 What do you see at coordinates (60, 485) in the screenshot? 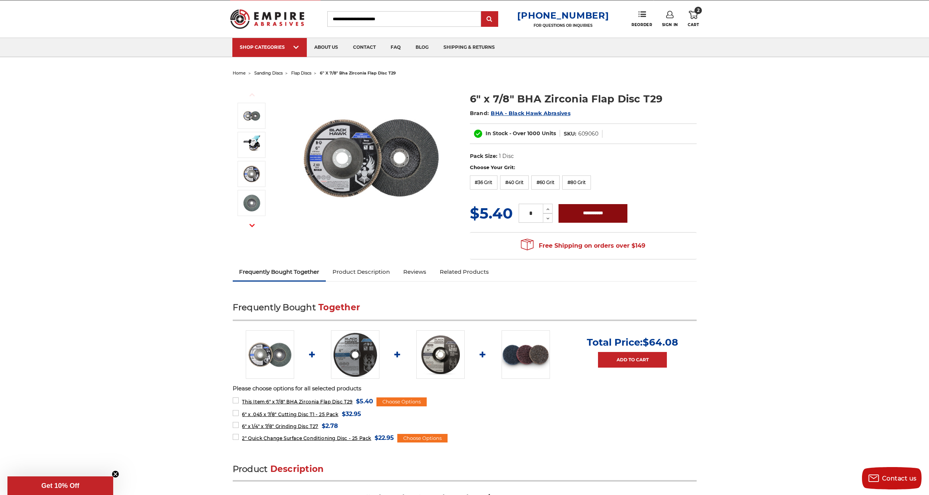
I see `div: Get 10% OffClose teaser` at bounding box center [60, 485].